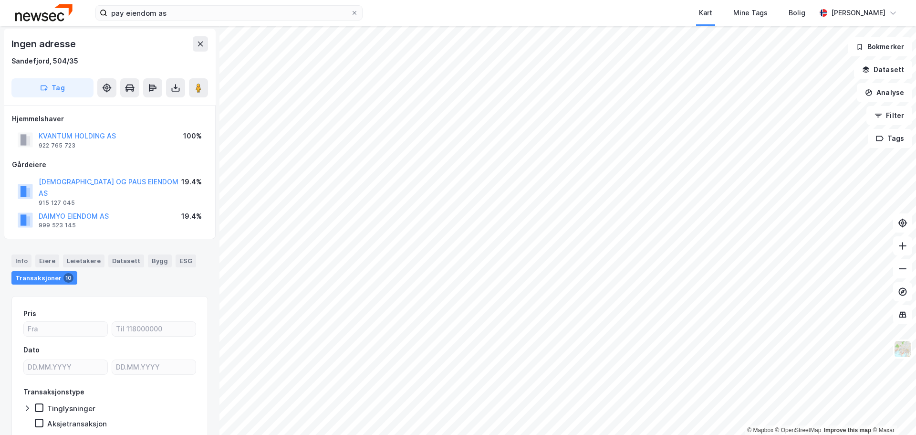  What do you see at coordinates (52, 88) in the screenshot?
I see `button: Tag` at bounding box center [52, 88].